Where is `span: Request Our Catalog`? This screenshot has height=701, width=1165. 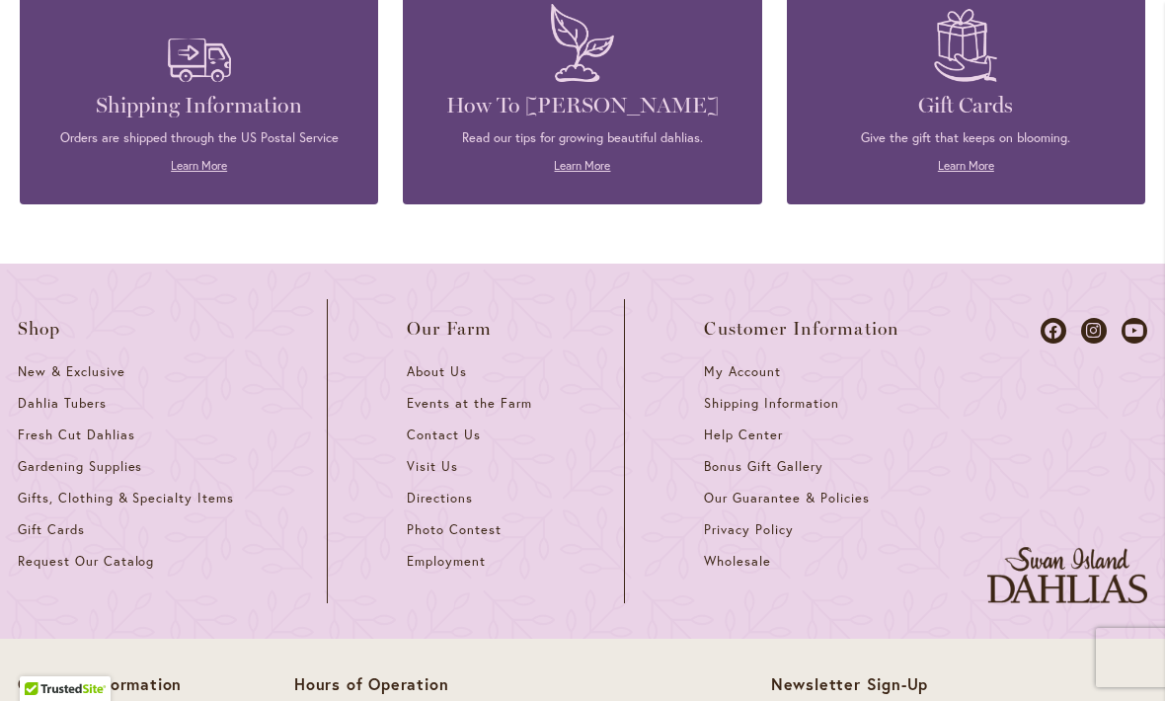 span: Request Our Catalog is located at coordinates (86, 561).